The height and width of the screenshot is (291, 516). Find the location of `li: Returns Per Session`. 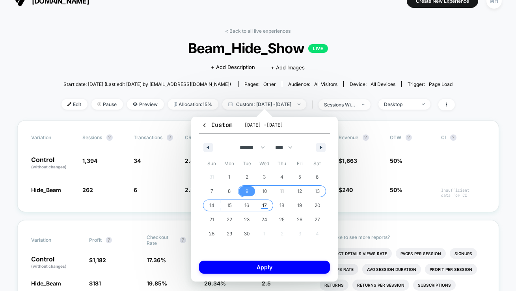

li: Returns Per Session is located at coordinates (381, 285).